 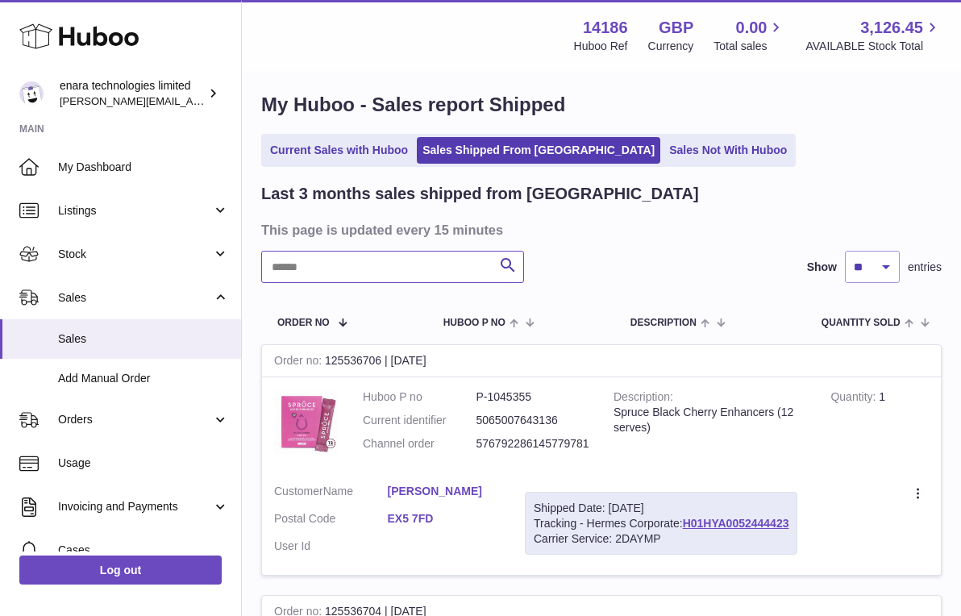 I want to click on div: Tracking - Hermes Corporate:, so click(x=661, y=523).